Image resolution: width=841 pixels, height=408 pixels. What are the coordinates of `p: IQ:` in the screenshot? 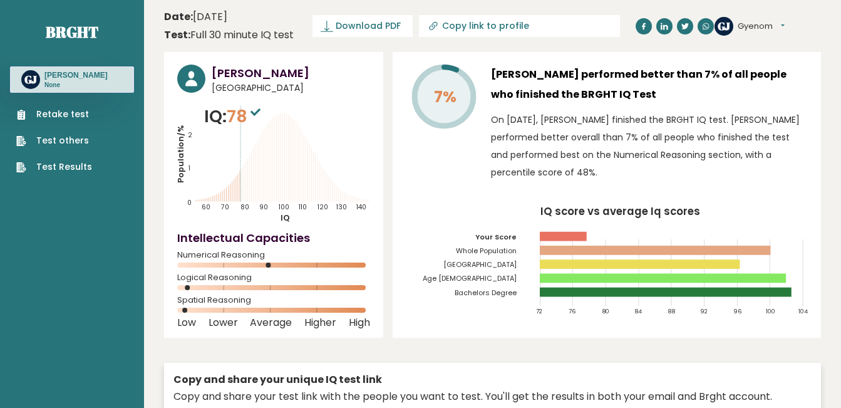 It's located at (234, 116).